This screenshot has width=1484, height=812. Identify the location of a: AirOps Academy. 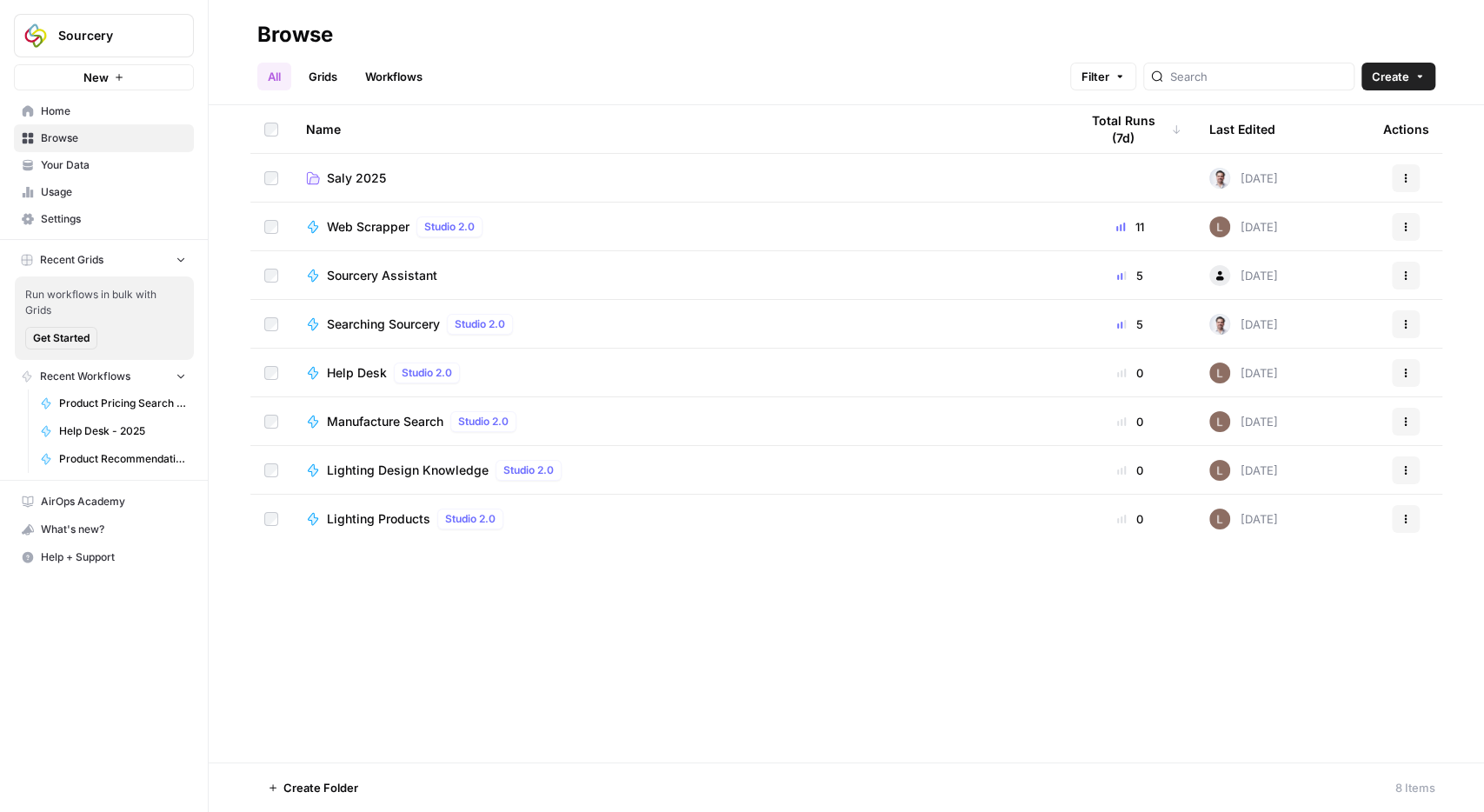
(104, 502).